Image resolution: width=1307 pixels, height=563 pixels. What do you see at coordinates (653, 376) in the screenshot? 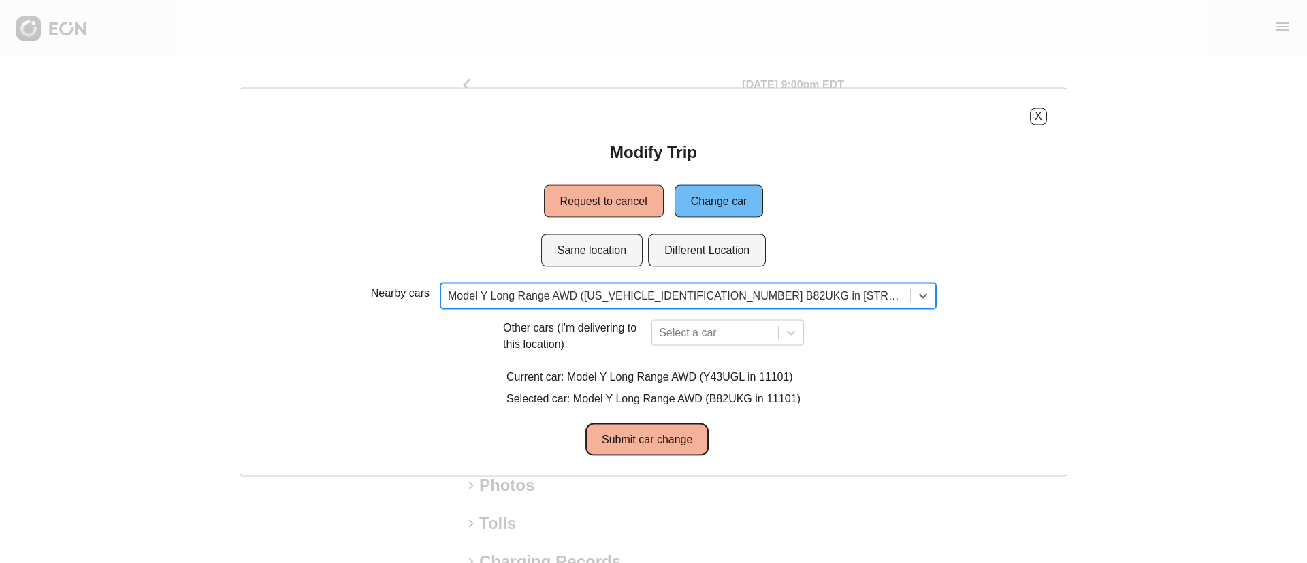
I see `p: Current car: Model Y Long Range AWD (Y43UGL in 11101)` at bounding box center [653, 376].